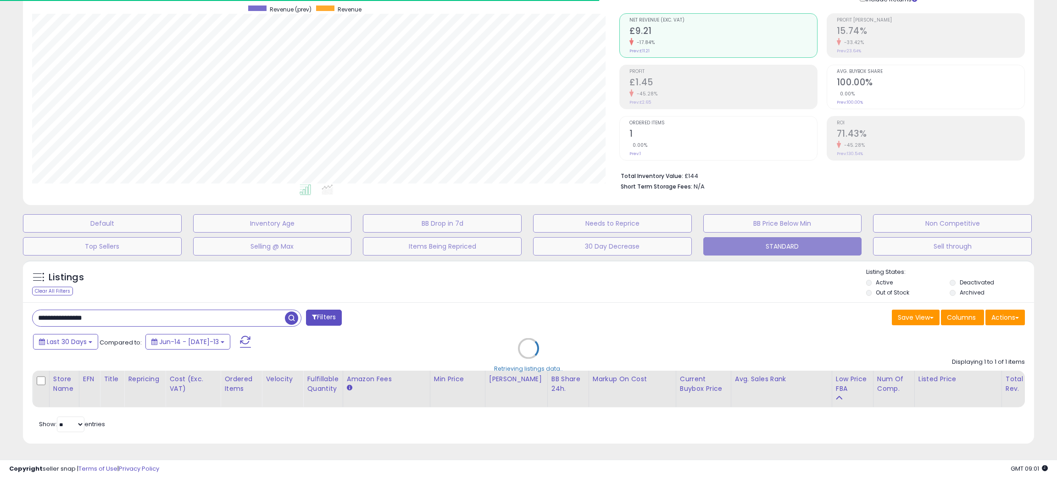 This screenshot has width=1057, height=478. What do you see at coordinates (723, 32) in the screenshot?
I see `h2: £9.21` at bounding box center [723, 32].